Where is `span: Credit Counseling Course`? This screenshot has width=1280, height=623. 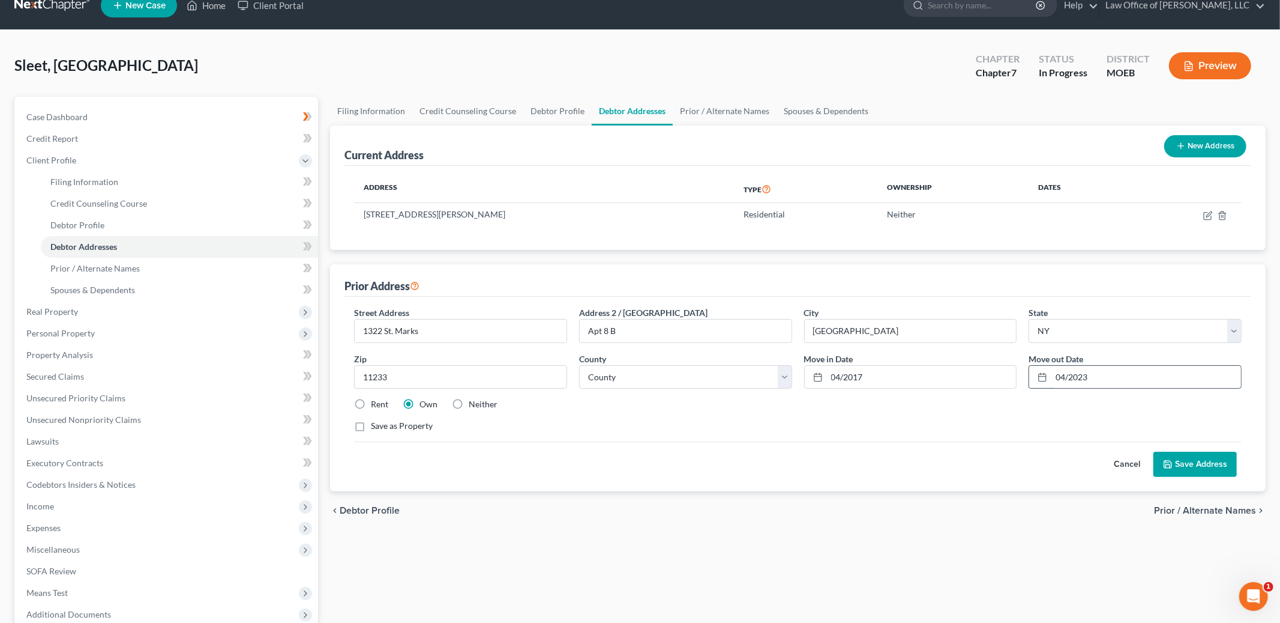
span: Credit Counseling Course is located at coordinates (98, 203).